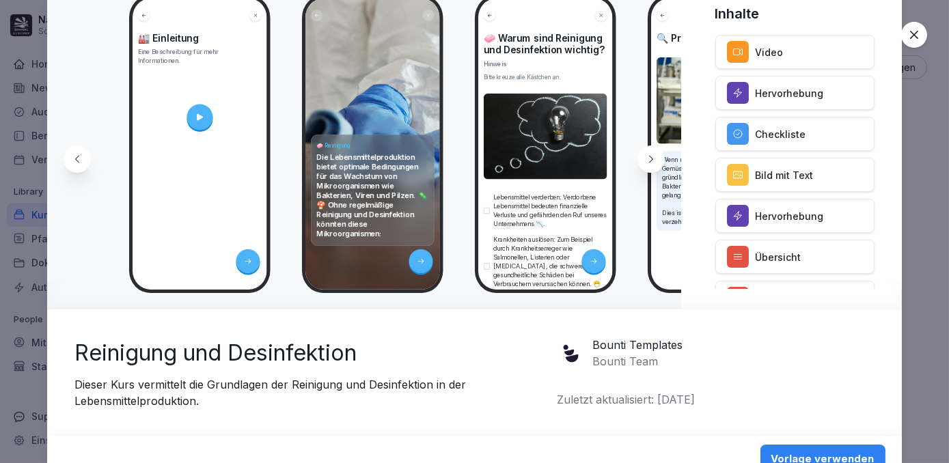  Describe the element at coordinates (545, 44) in the screenshot. I see `h4: 🧼 Warum sind Reinigung und Desinfektion wichtig?` at that location.